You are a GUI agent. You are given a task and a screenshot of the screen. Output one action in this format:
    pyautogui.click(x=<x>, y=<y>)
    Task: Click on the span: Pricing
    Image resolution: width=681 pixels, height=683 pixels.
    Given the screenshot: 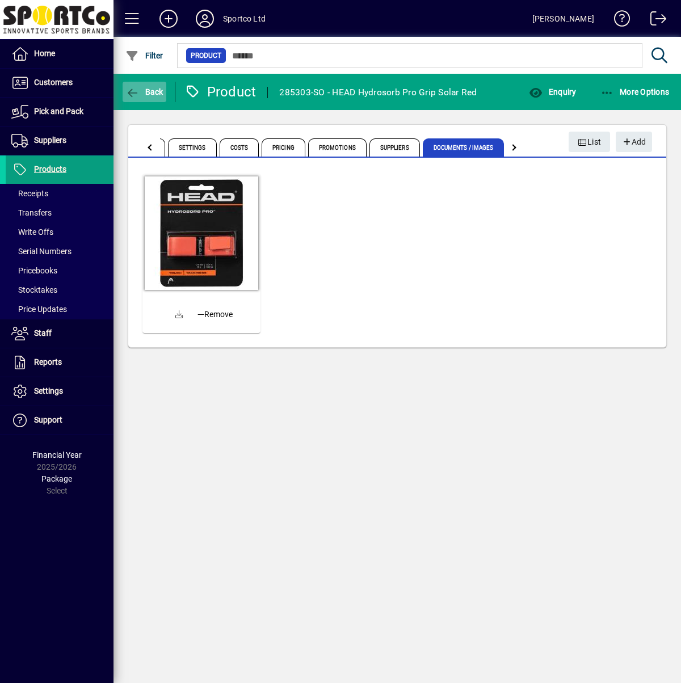 What is the action you would take?
    pyautogui.click(x=283, y=148)
    